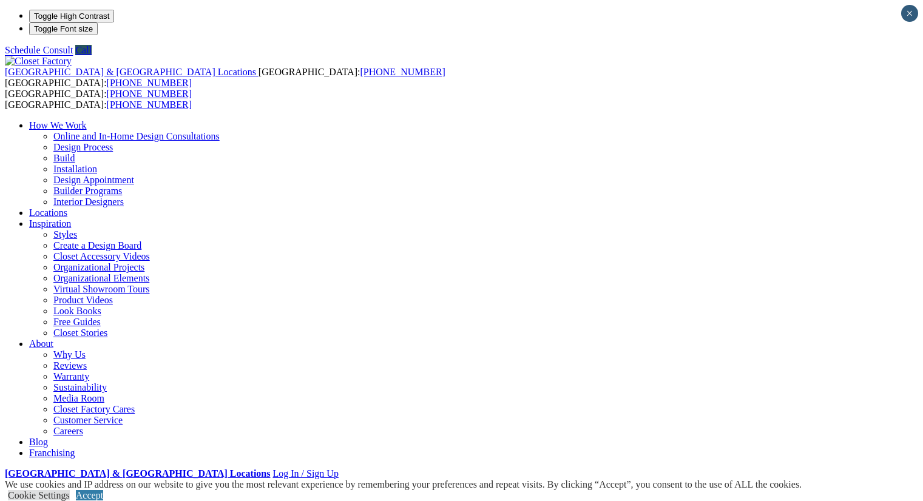  I want to click on a: Product Videos, so click(83, 300).